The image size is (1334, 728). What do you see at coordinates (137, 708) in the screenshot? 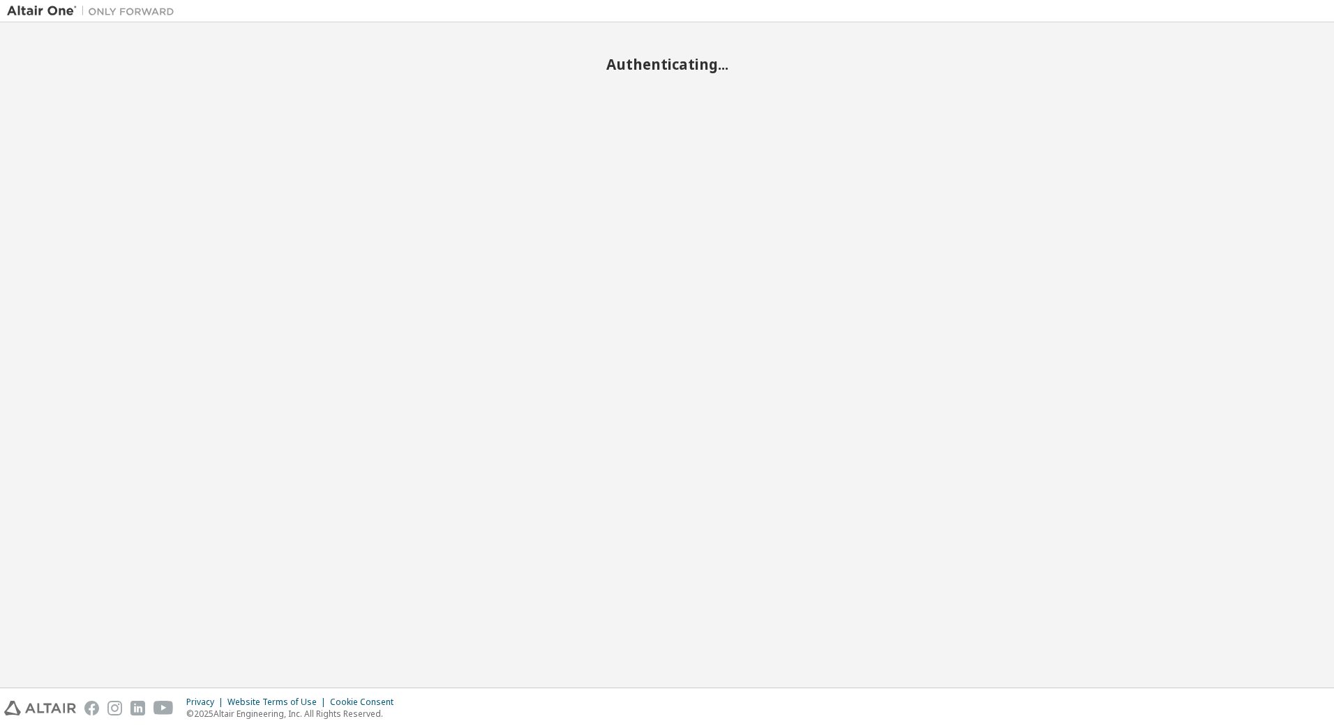
I see `img: linkedin.svg` at bounding box center [137, 708].